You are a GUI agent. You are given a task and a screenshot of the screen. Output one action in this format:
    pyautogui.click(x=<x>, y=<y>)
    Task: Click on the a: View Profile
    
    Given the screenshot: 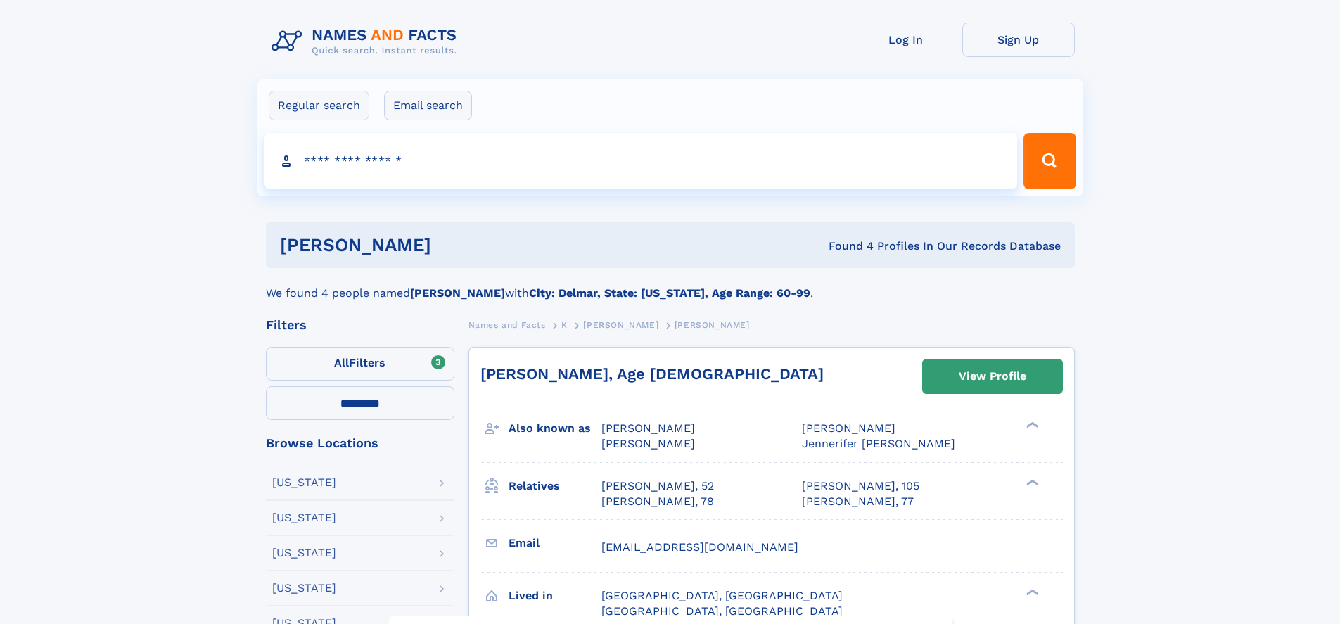 What is the action you would take?
    pyautogui.click(x=993, y=376)
    